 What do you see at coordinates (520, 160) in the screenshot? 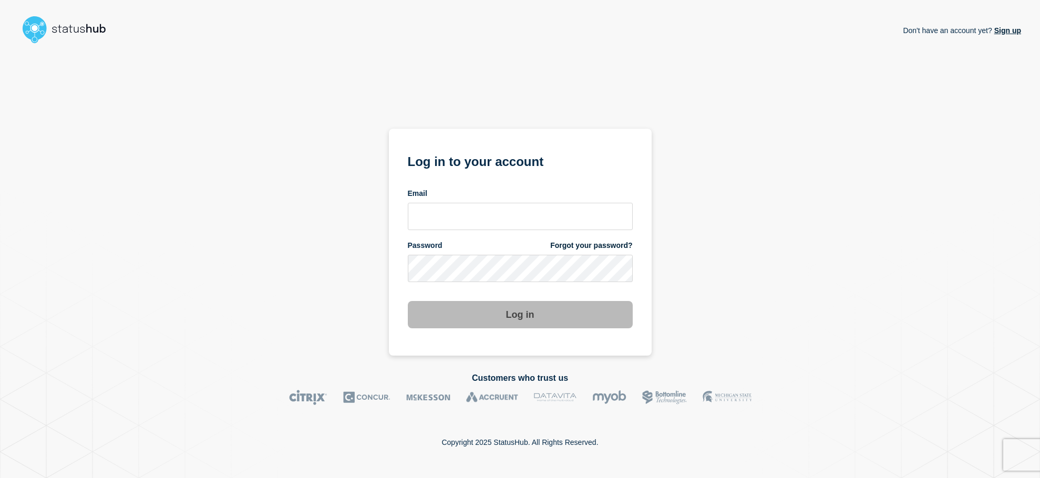
I see `h1: Log in to your account` at bounding box center [520, 160].